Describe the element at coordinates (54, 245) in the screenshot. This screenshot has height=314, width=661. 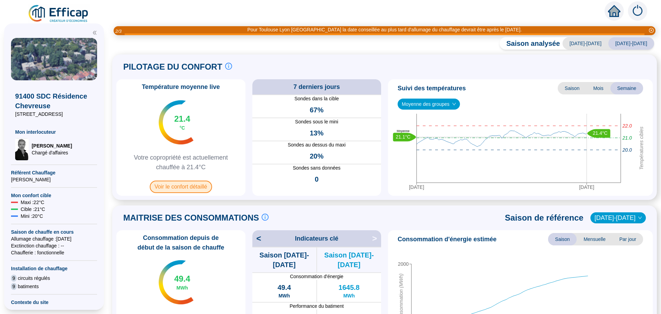
I see `span: Exctinction chauffage : --` at that location.